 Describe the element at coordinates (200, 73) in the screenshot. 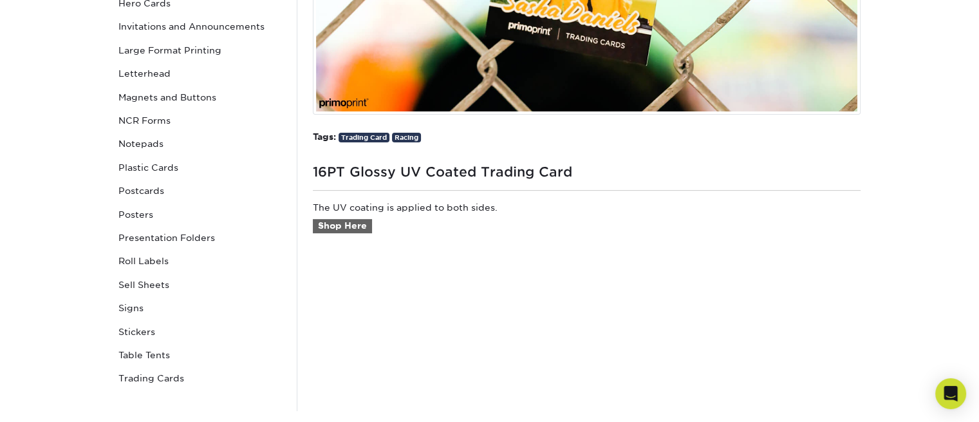

I see `a: Letterhead` at that location.